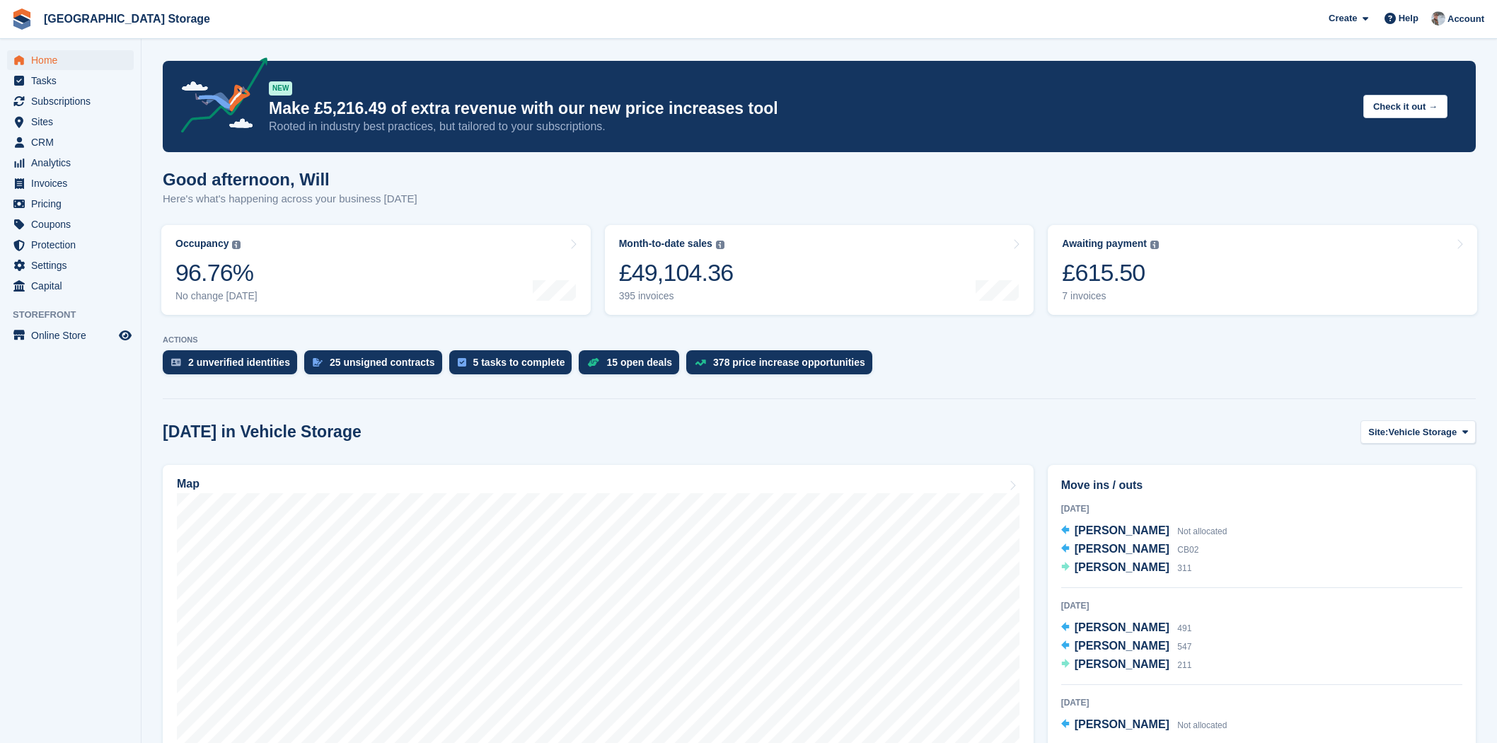 The image size is (1497, 743). What do you see at coordinates (783, 366) in the screenshot?
I see `a: 378 price increase opportunities` at bounding box center [783, 366].